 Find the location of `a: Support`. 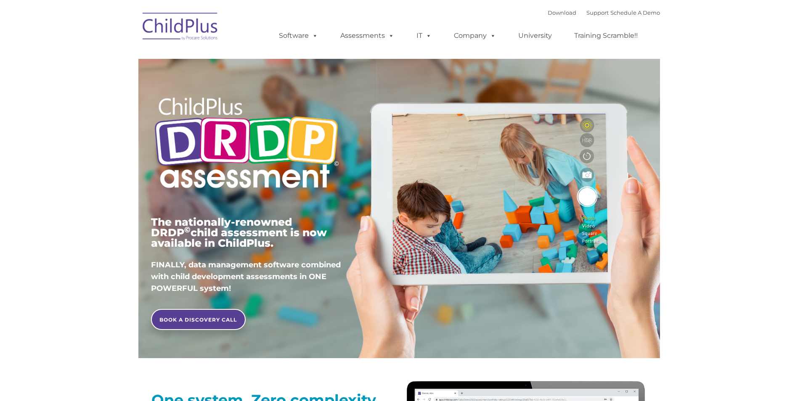

a: Support is located at coordinates (597, 13).